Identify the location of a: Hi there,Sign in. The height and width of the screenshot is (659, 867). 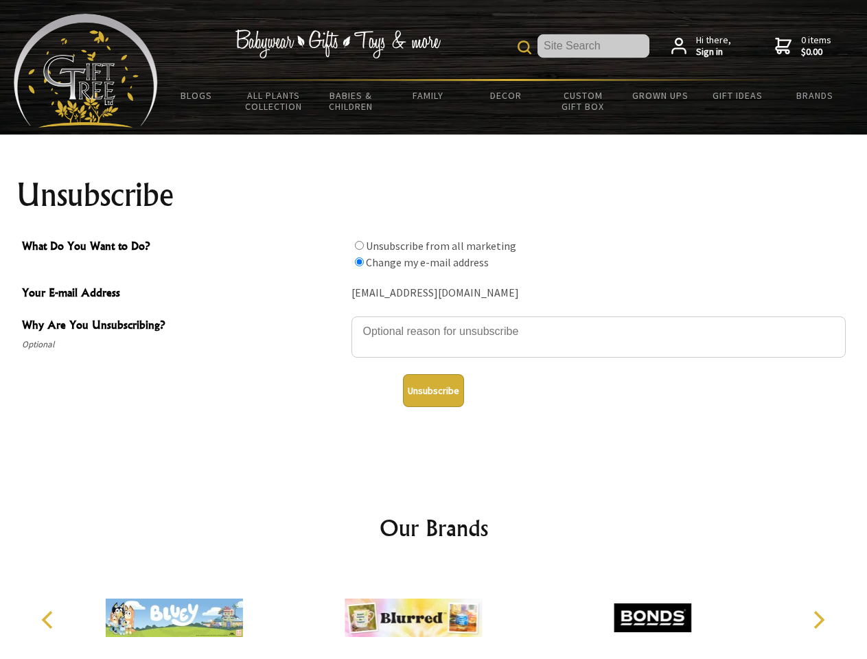
(701, 46).